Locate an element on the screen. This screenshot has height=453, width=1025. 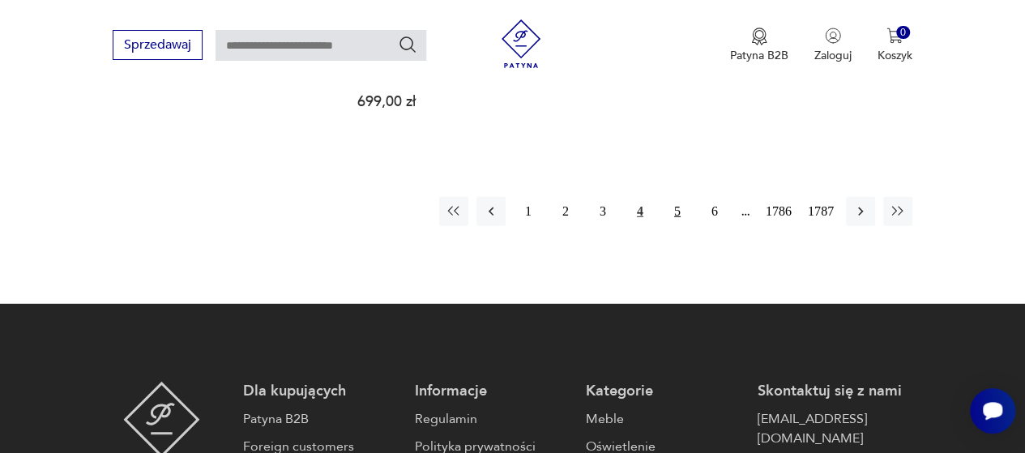
button: 1 is located at coordinates (528, 211).